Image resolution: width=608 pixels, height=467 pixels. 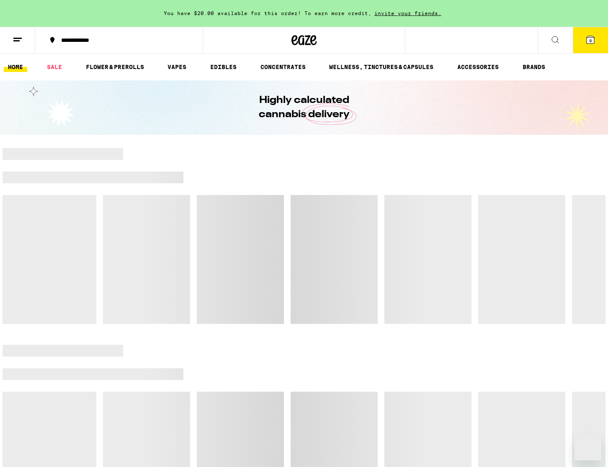 What do you see at coordinates (381, 67) in the screenshot?
I see `a: WELLNESS, TINCTURES & CAPSULES` at bounding box center [381, 67].